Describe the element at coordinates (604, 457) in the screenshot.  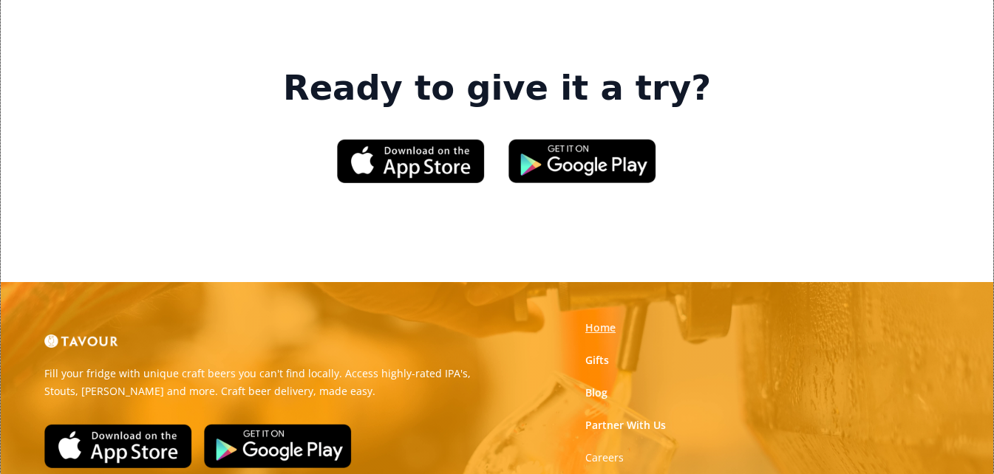
I see `strong: Careers` at that location.